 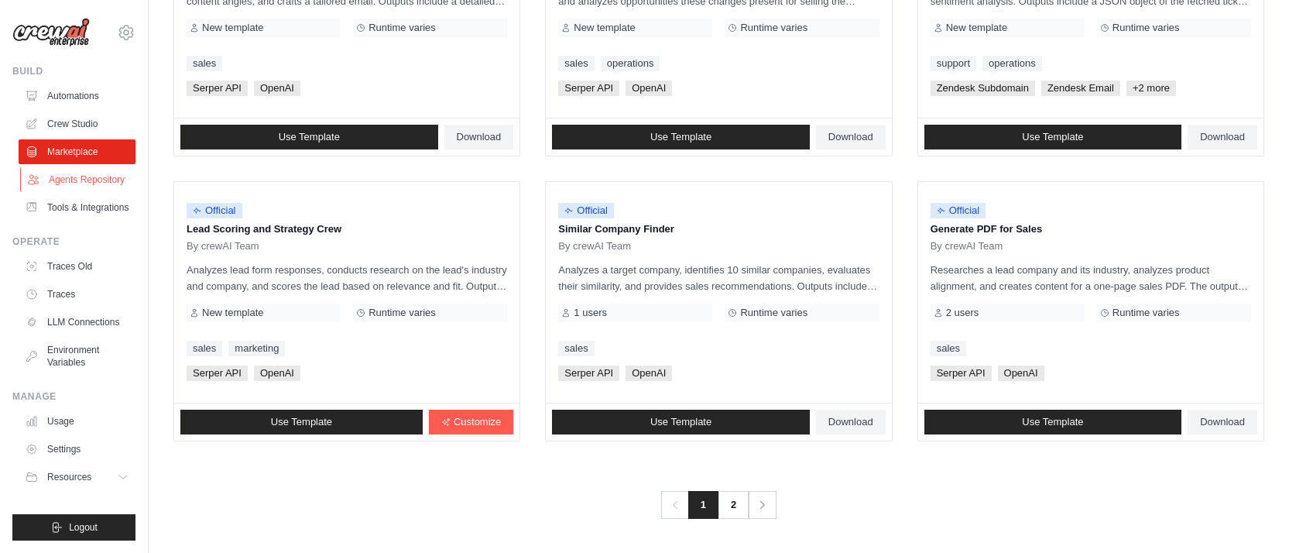 I want to click on a: Marketplace, so click(x=77, y=152).